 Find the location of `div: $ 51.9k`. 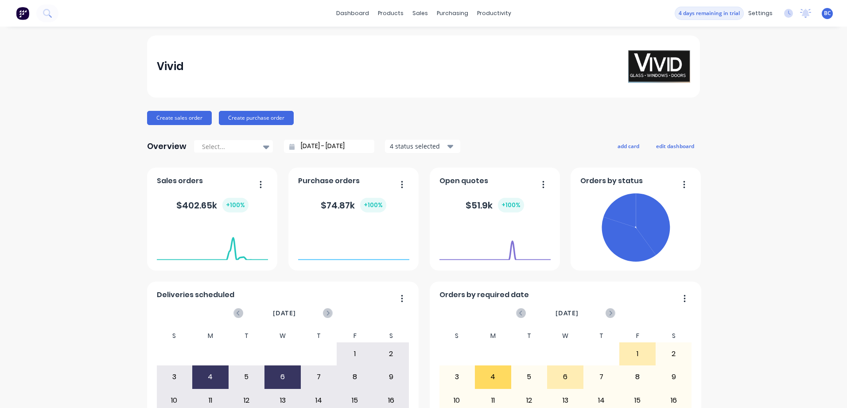

div: $ 51.9k is located at coordinates (495, 205).